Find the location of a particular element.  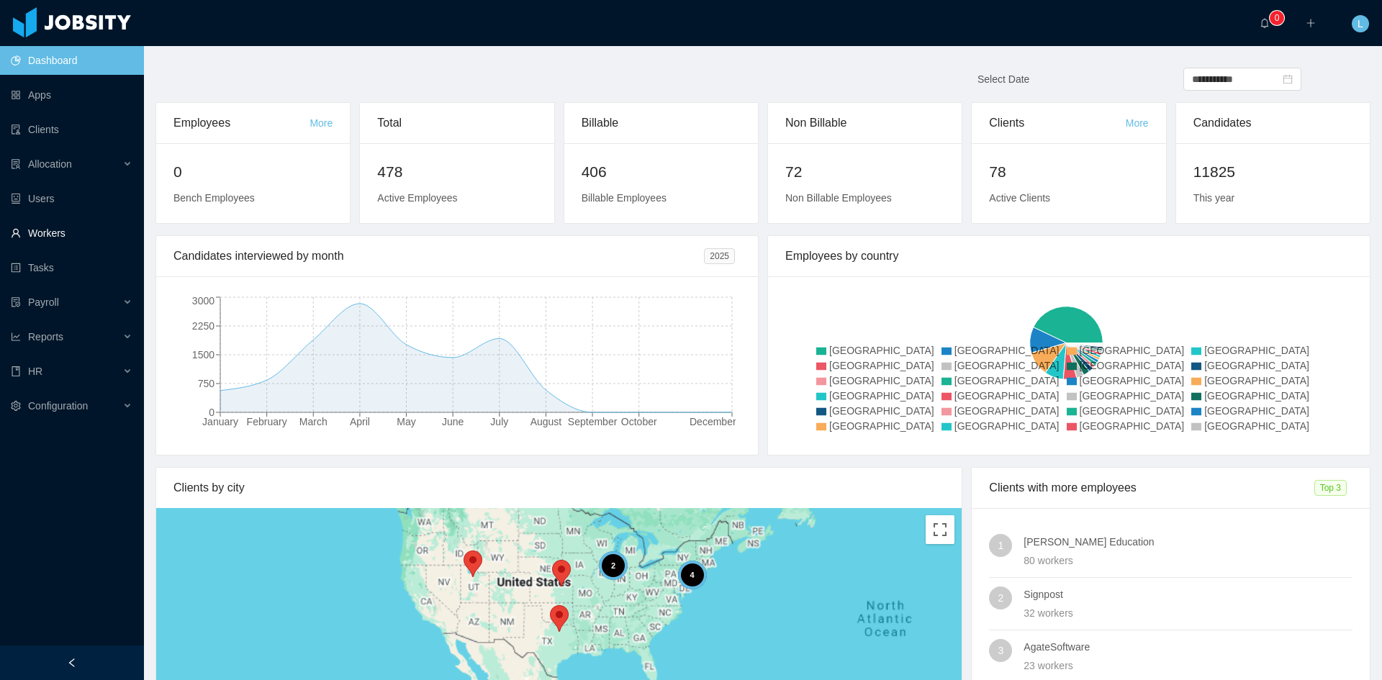

h2: 0 is located at coordinates (253, 172).